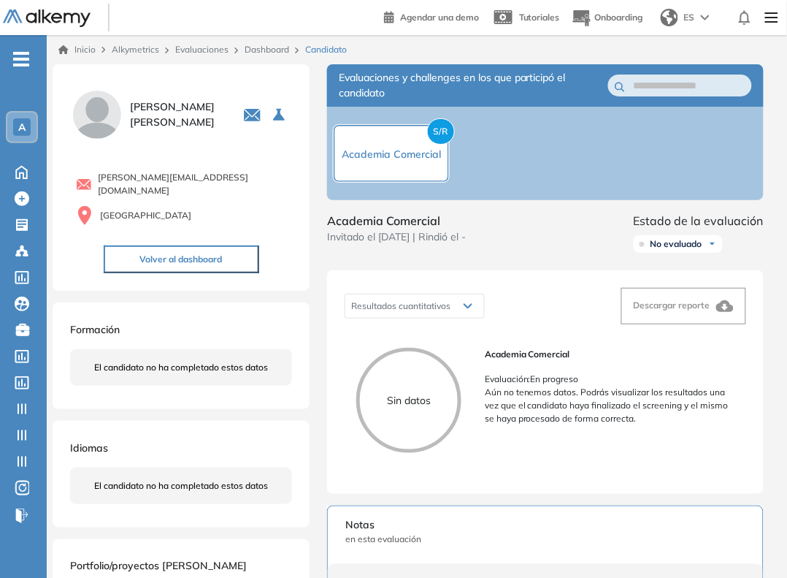 The width and height of the screenshot is (787, 578). I want to click on p: Evaluación : En progreso, so click(610, 379).